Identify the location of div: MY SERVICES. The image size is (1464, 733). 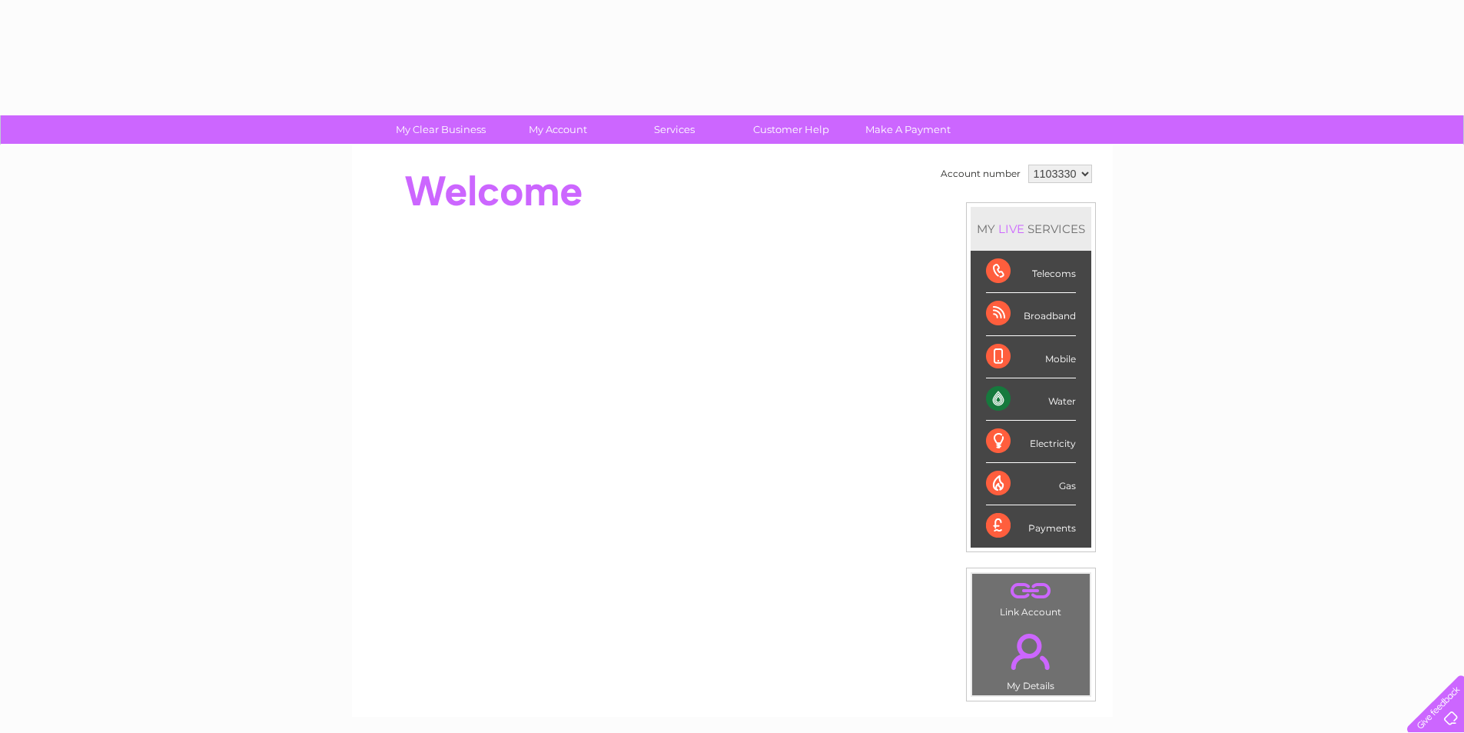
(1031, 228).